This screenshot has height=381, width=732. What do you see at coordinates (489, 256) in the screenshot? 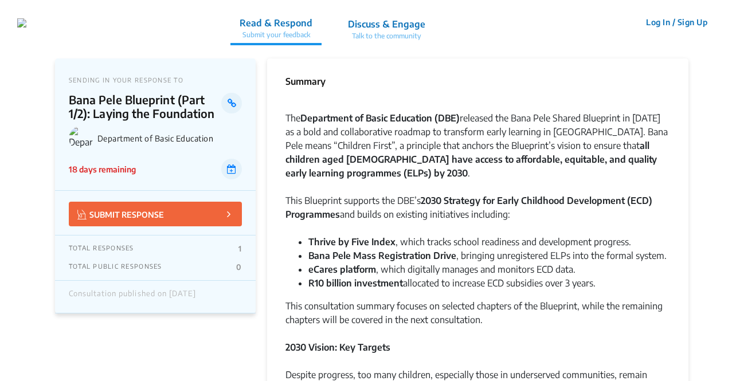
I see `li: , bringing unregistered ELPs into the formal system.` at bounding box center [489, 256].